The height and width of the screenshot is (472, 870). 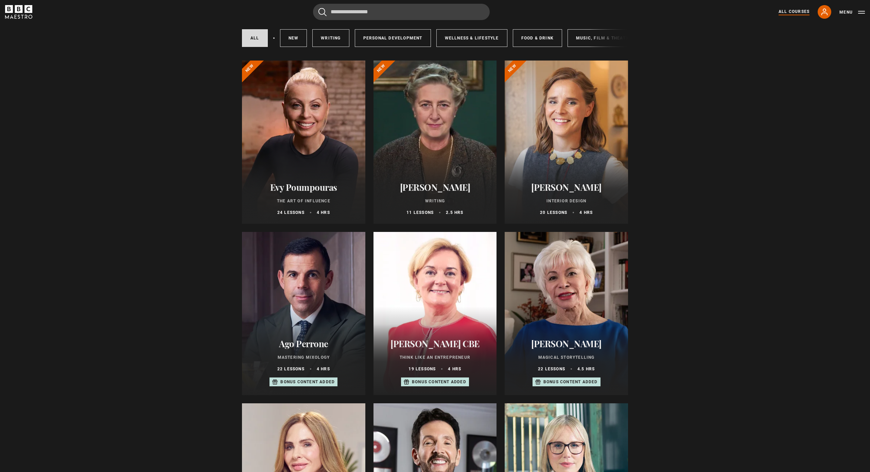 What do you see at coordinates (401, 12) in the screenshot?
I see `input: Search` at bounding box center [401, 12].